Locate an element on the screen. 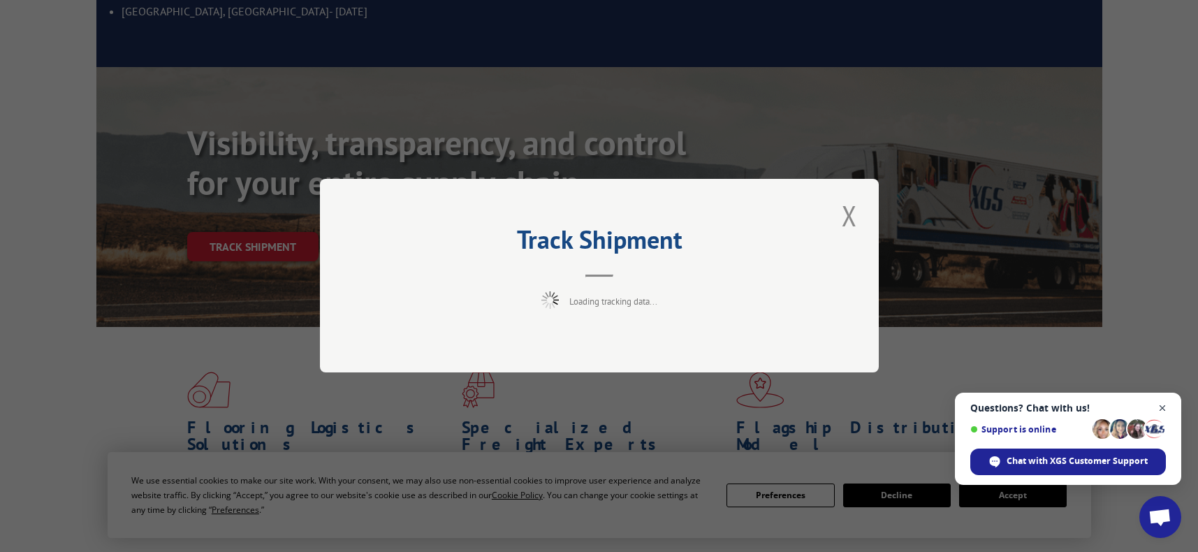  span: Support is online is located at coordinates (1029, 429).